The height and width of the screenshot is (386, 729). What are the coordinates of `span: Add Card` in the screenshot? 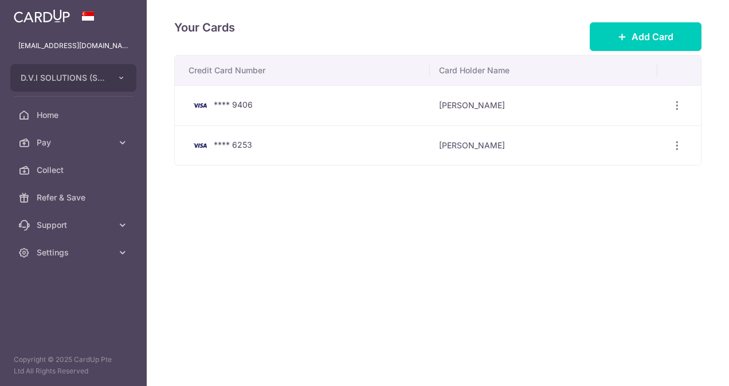 It's located at (652, 37).